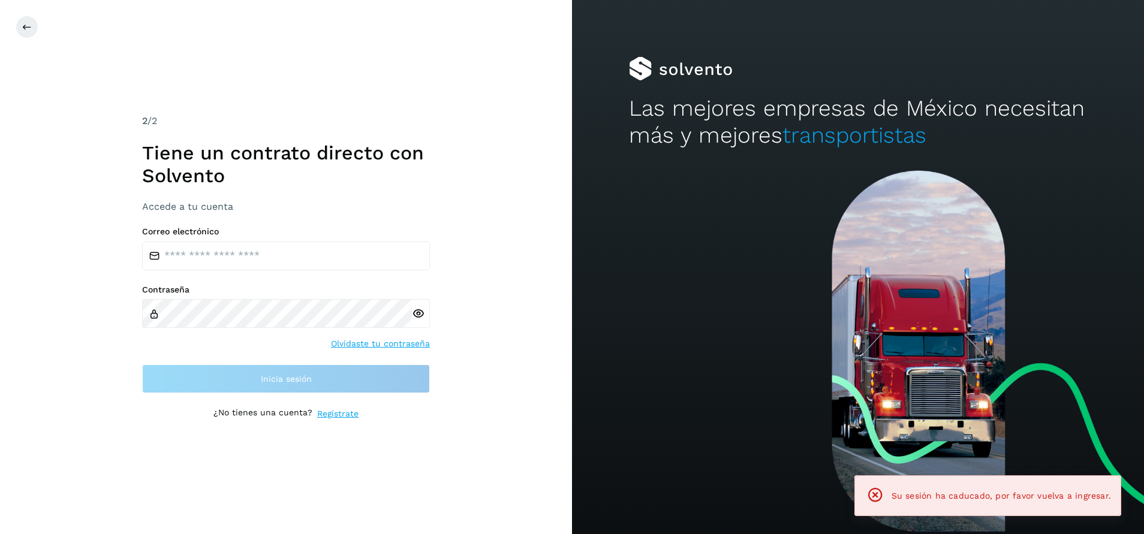  Describe the element at coordinates (286, 289) in the screenshot. I see `label: Contraseña` at that location.